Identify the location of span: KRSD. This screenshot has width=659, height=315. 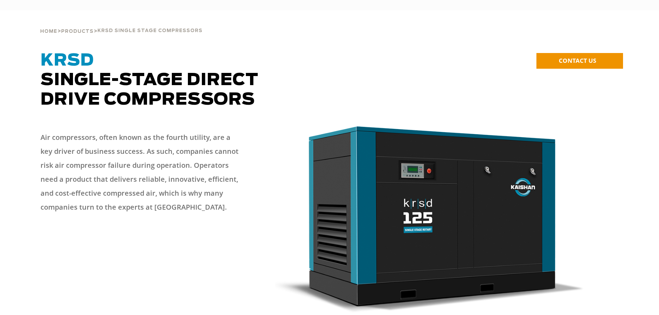
(67, 61).